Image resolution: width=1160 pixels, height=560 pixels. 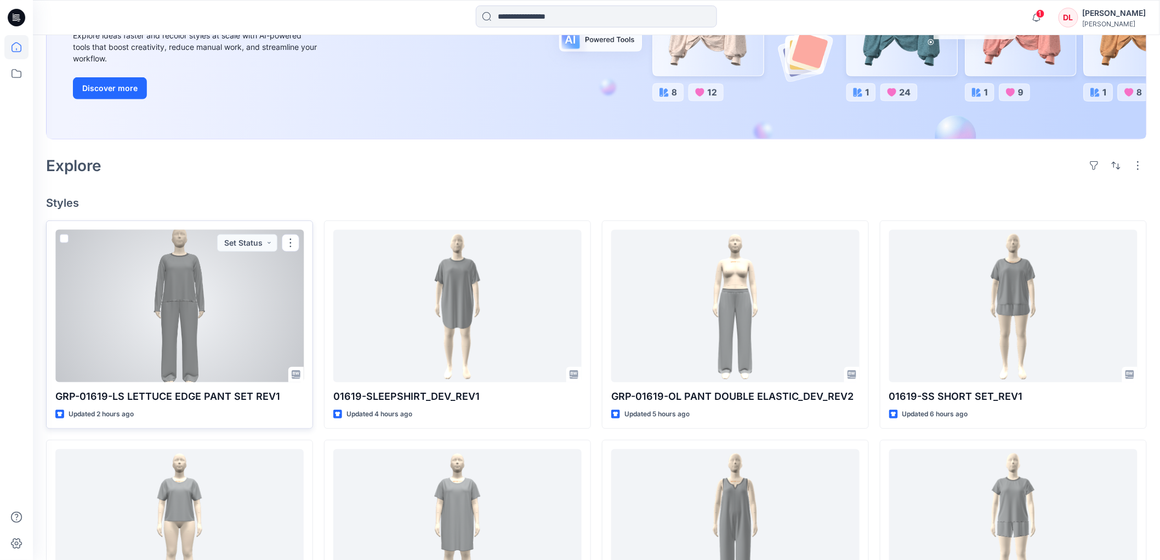 What do you see at coordinates (110, 88) in the screenshot?
I see `button: Discover more` at bounding box center [110, 88].